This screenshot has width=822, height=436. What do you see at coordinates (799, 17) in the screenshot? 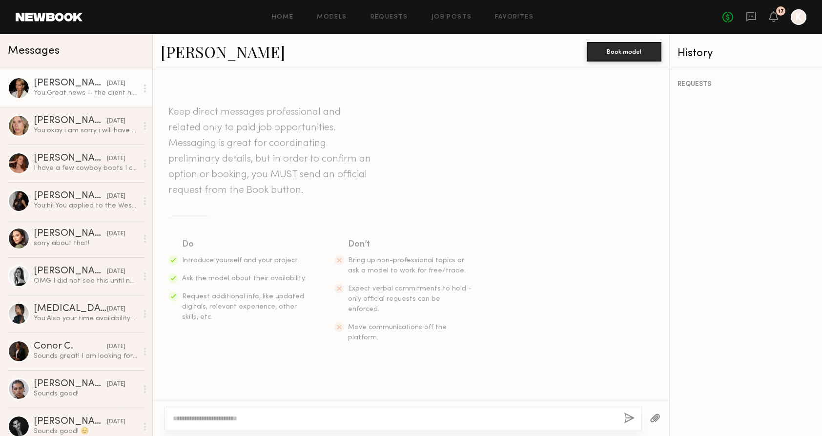
I see `a: K` at bounding box center [799, 17].